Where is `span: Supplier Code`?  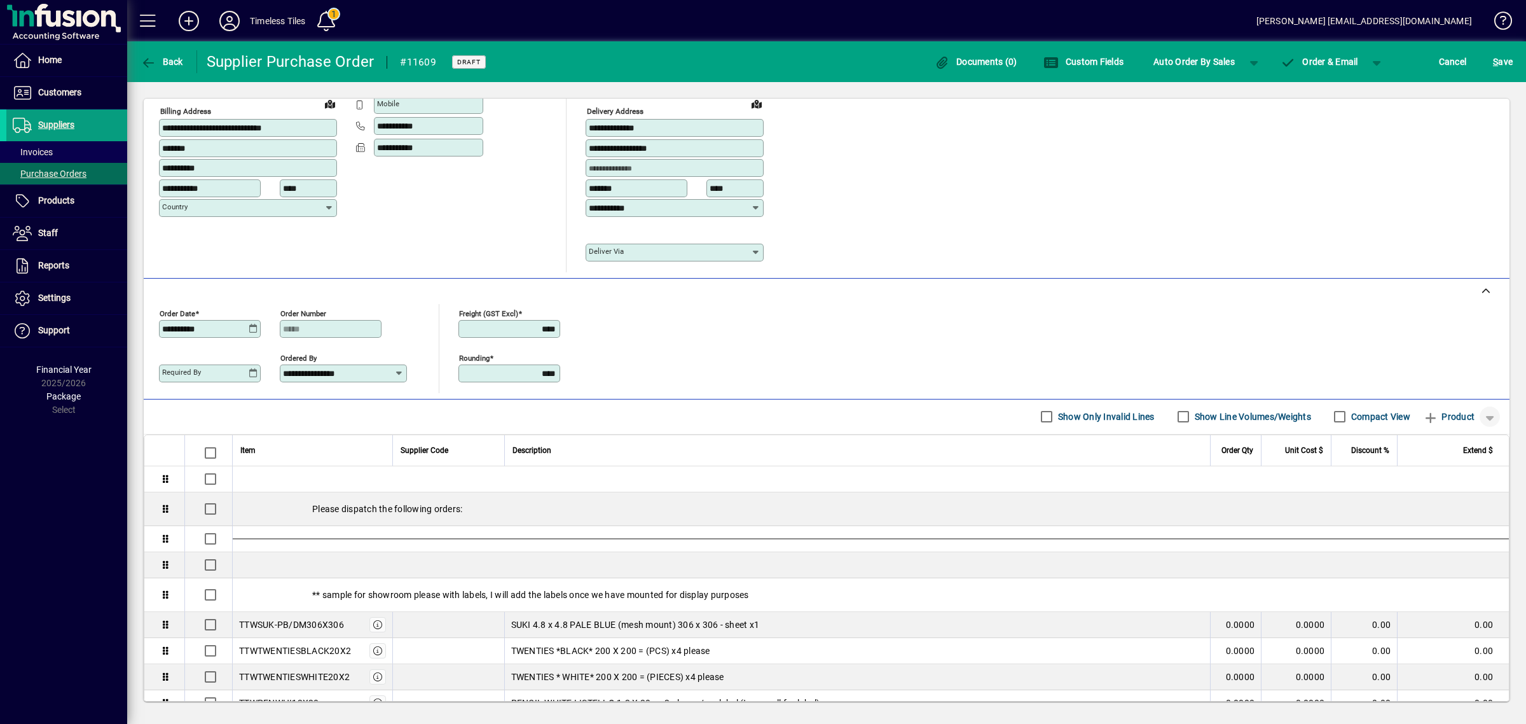 span: Supplier Code is located at coordinates (424, 450).